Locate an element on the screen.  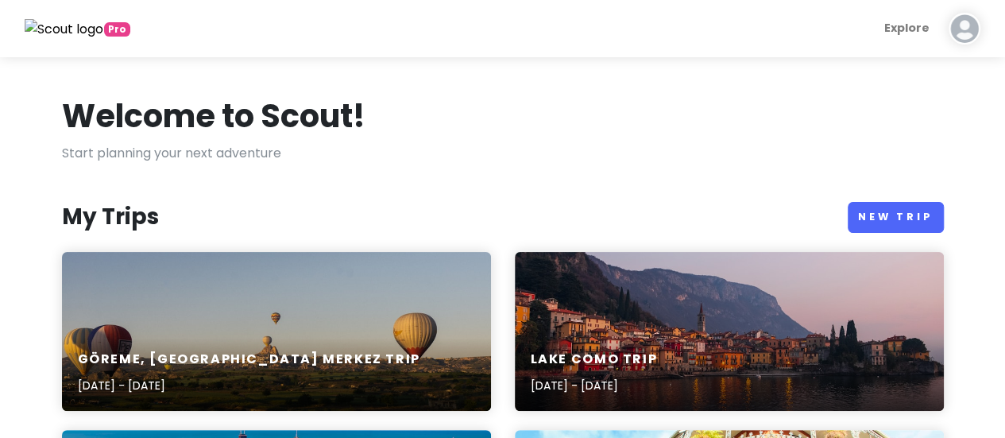
p: Start planning your next adventure is located at coordinates (503, 153).